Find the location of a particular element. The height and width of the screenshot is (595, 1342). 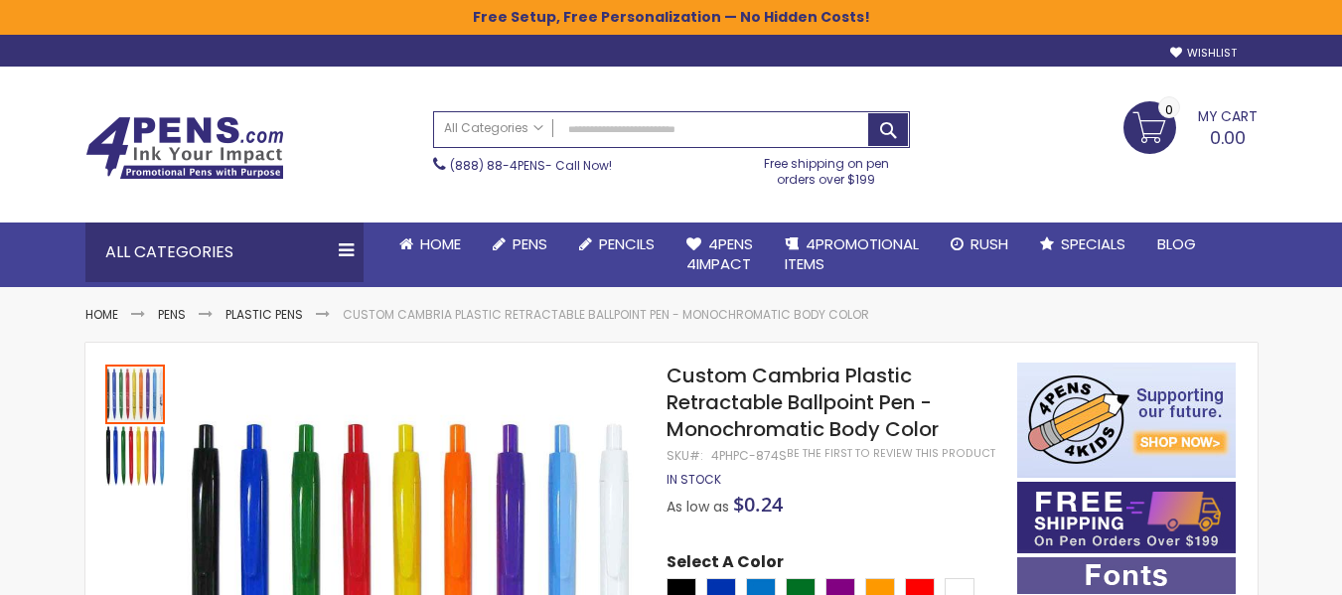

span: 0.00 is located at coordinates (1228, 137).